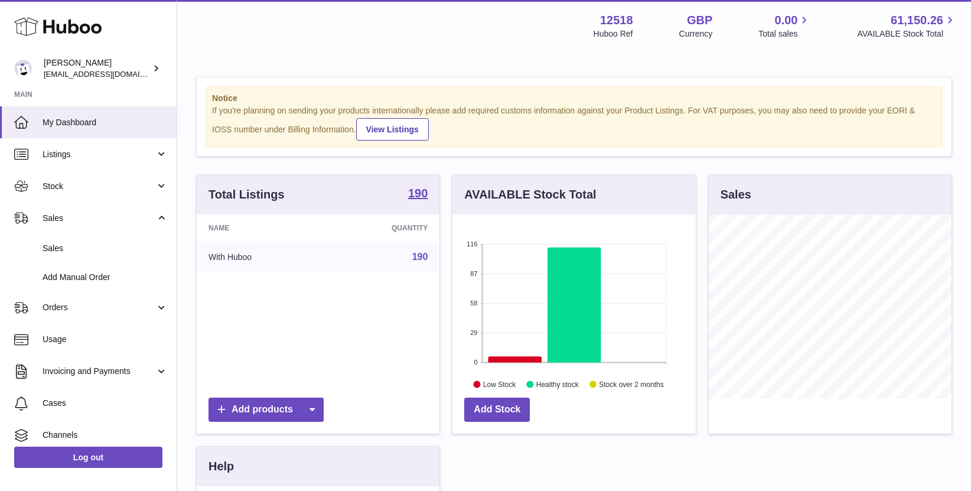 The image size is (971, 491). I want to click on strong: 12518, so click(617, 20).